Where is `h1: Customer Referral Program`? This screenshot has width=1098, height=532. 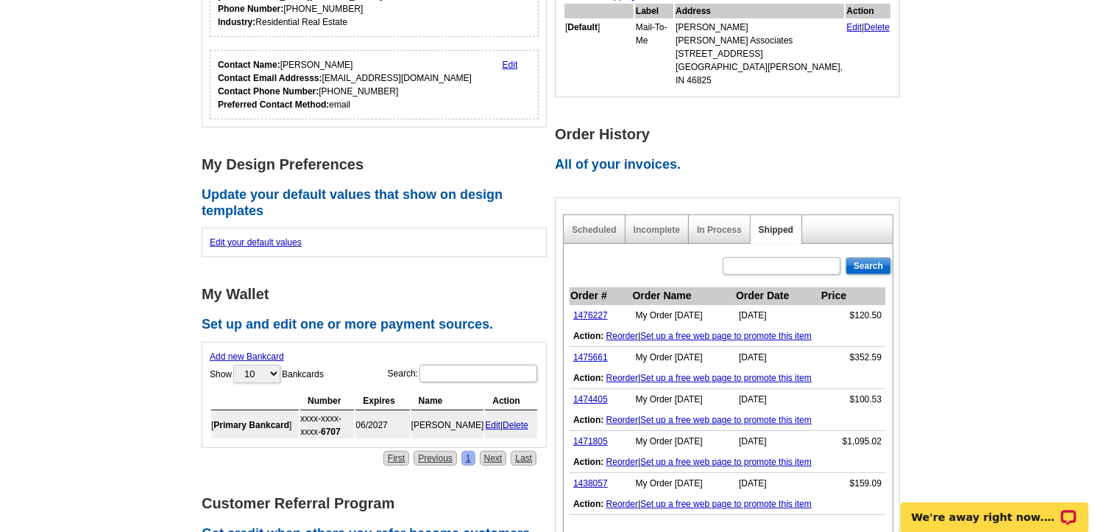 h1: Customer Referral Program is located at coordinates (378, 503).